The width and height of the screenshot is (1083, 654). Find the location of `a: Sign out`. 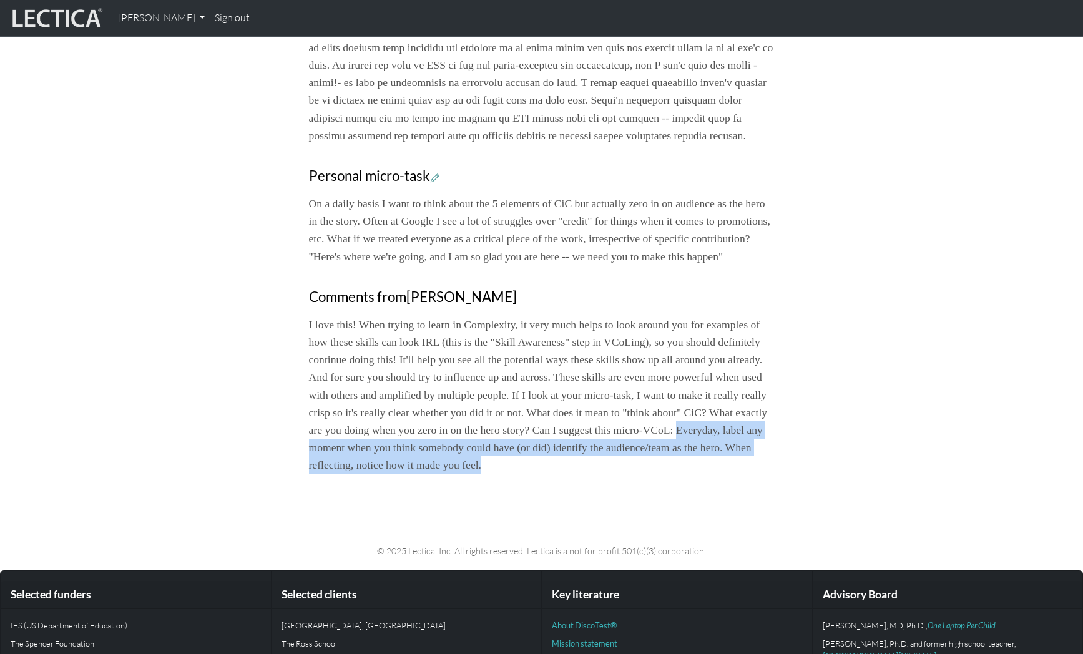

a: Sign out is located at coordinates (232, 18).